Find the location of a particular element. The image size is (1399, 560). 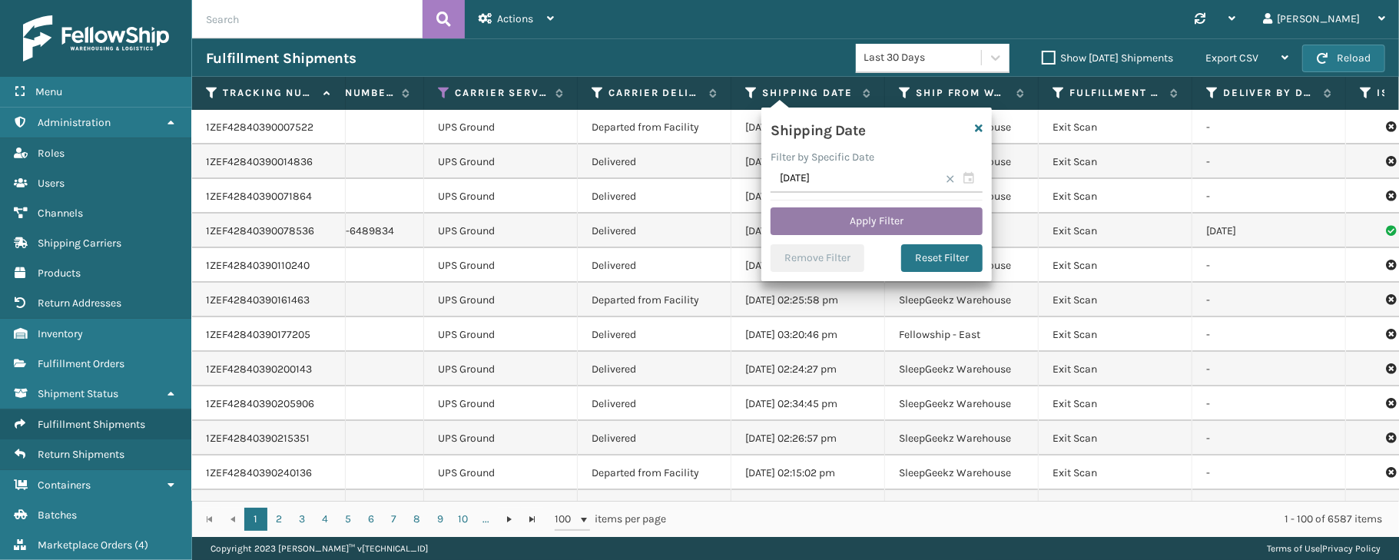

td: 1ZEF42840390071864 is located at coordinates (269, 196).